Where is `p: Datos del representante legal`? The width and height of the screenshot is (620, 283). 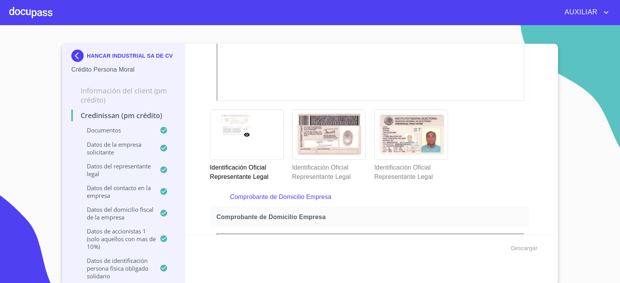
p: Datos del representante legal is located at coordinates (115, 170).